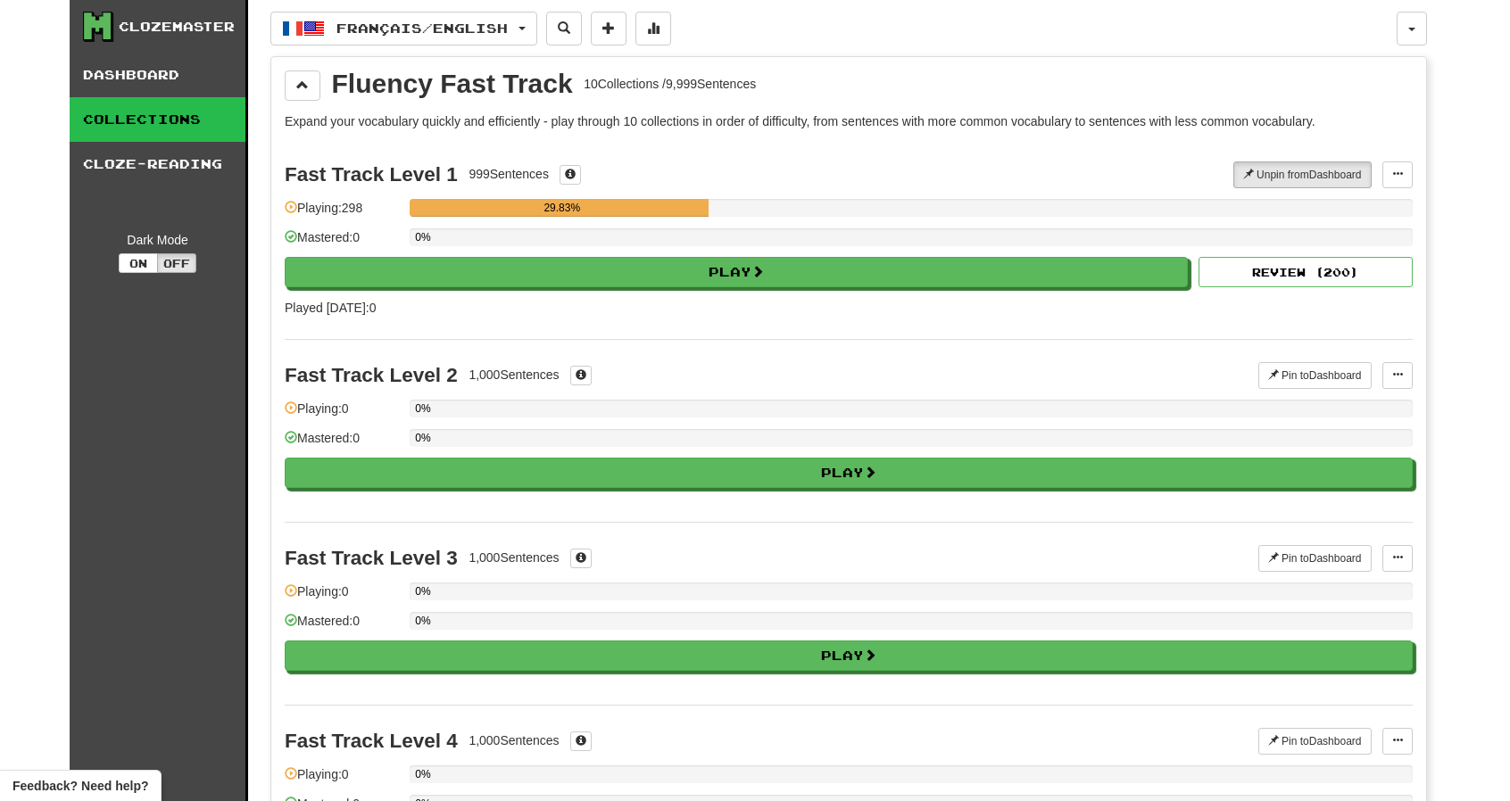 The image size is (1510, 801). What do you see at coordinates (609, 29) in the screenshot?
I see `button: Add sentence to collection` at bounding box center [609, 29].